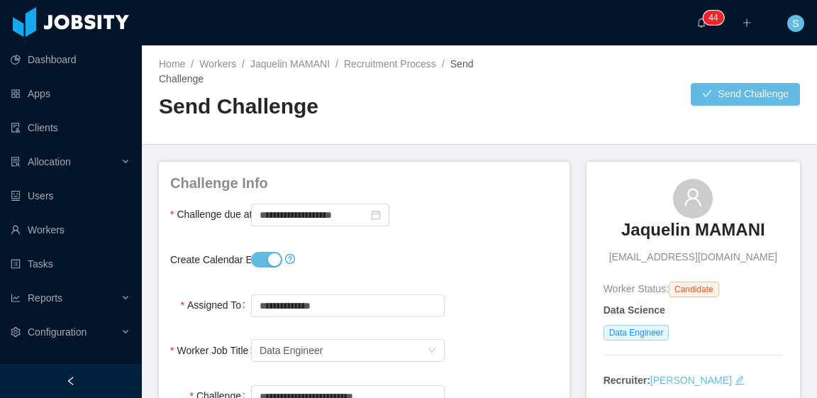  What do you see at coordinates (45, 298) in the screenshot?
I see `span: Reports` at bounding box center [45, 298].